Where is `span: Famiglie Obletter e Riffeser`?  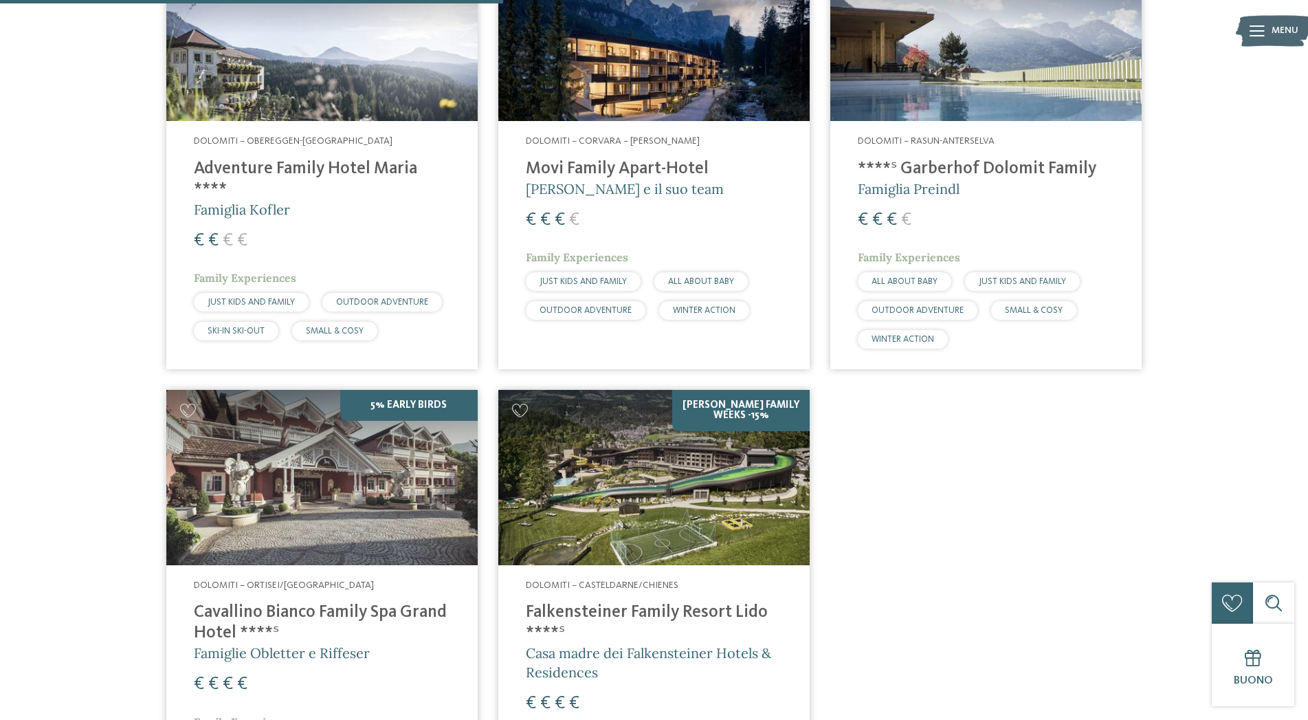
span: Famiglie Obletter e Riffeser is located at coordinates (282, 652).